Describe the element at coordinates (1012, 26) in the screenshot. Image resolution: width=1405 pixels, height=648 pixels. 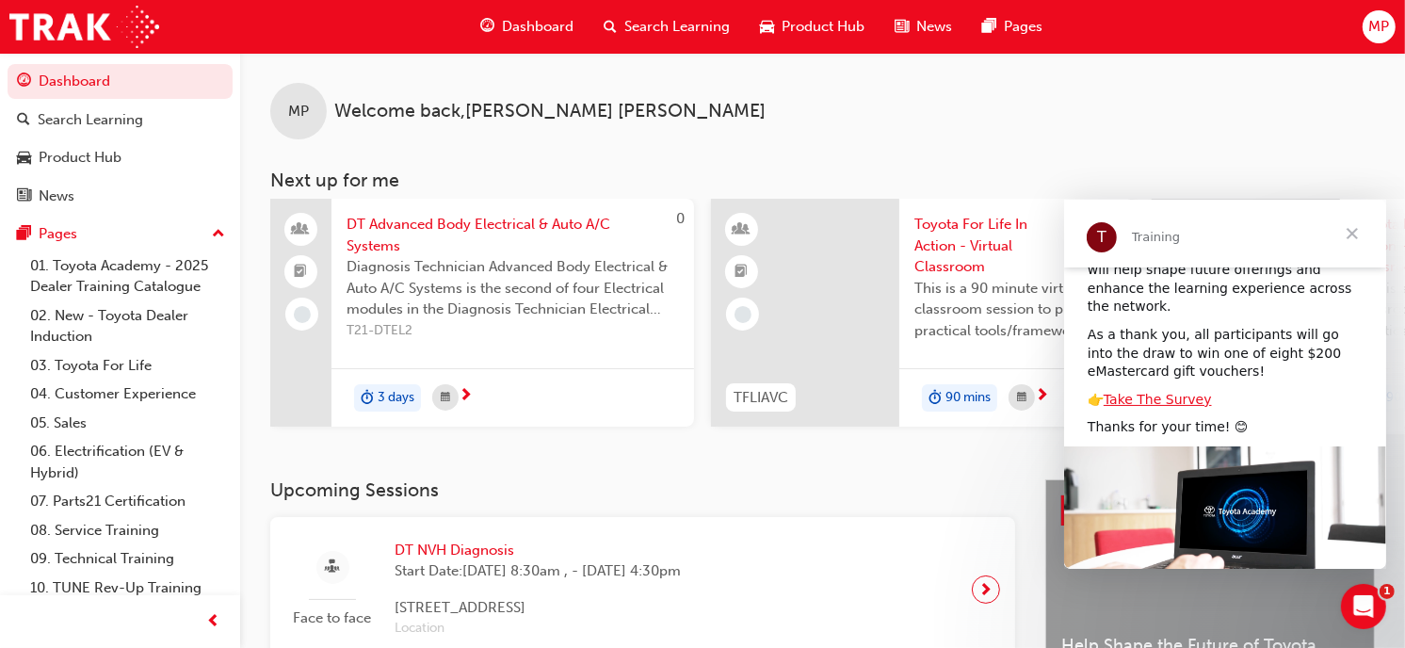
I see `a: pages-iconPages` at that location.